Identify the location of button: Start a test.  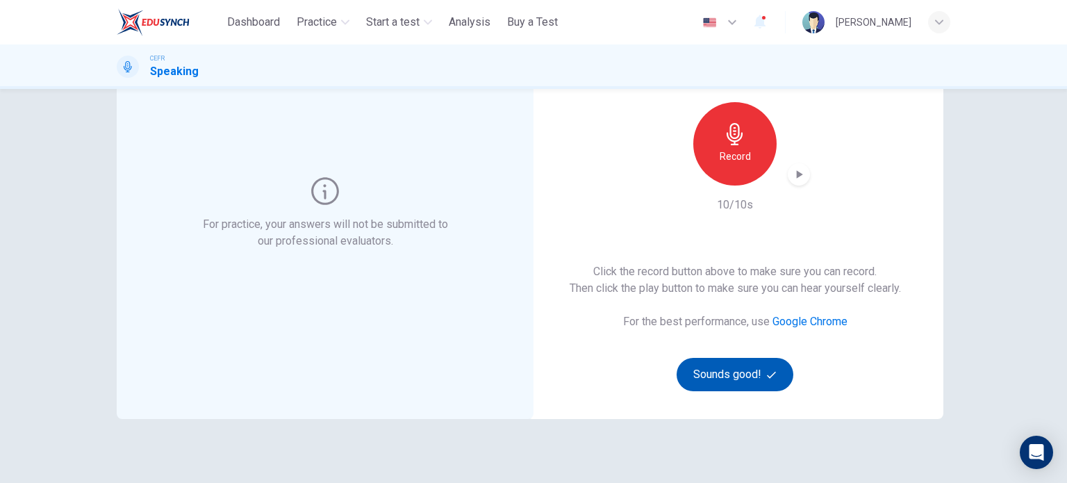
(399, 22).